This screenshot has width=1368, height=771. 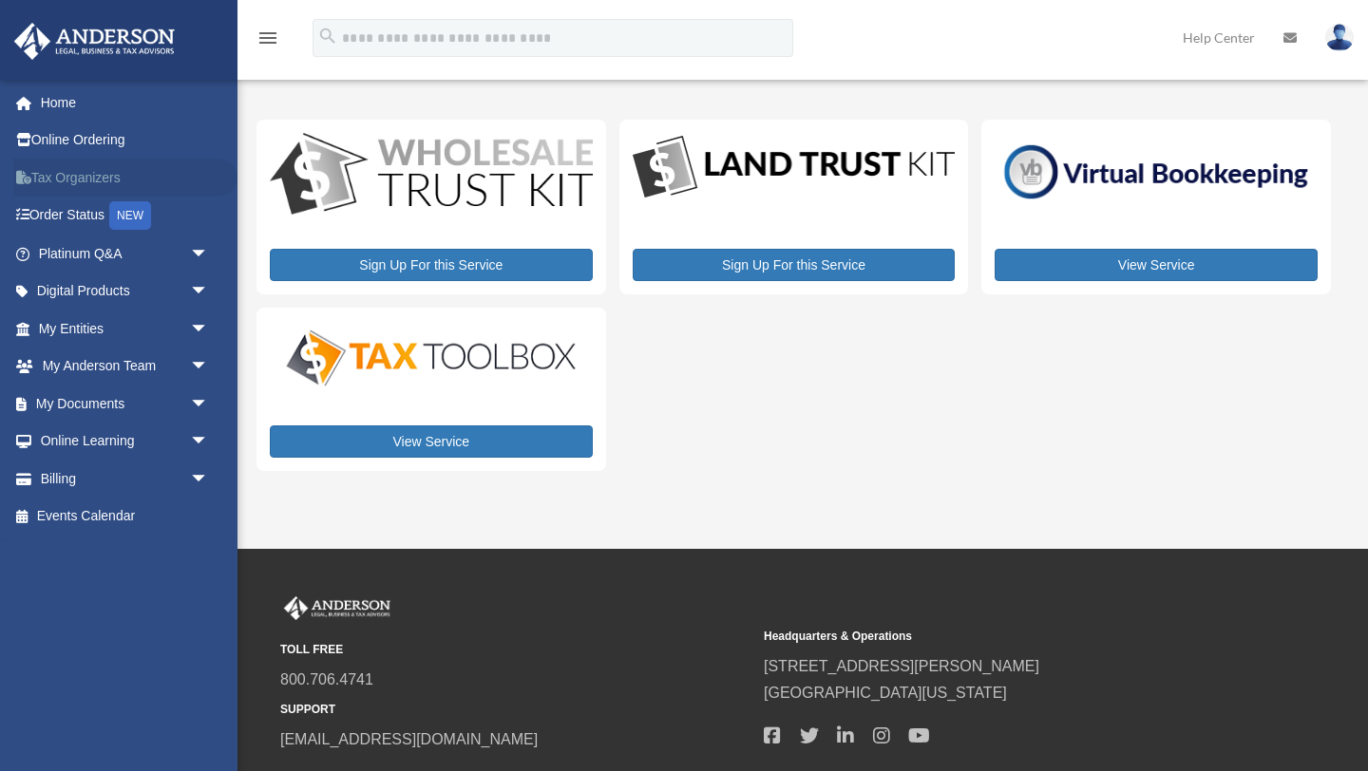 I want to click on img: WS-Trust-Kit-lgo-1.jpg, so click(x=431, y=176).